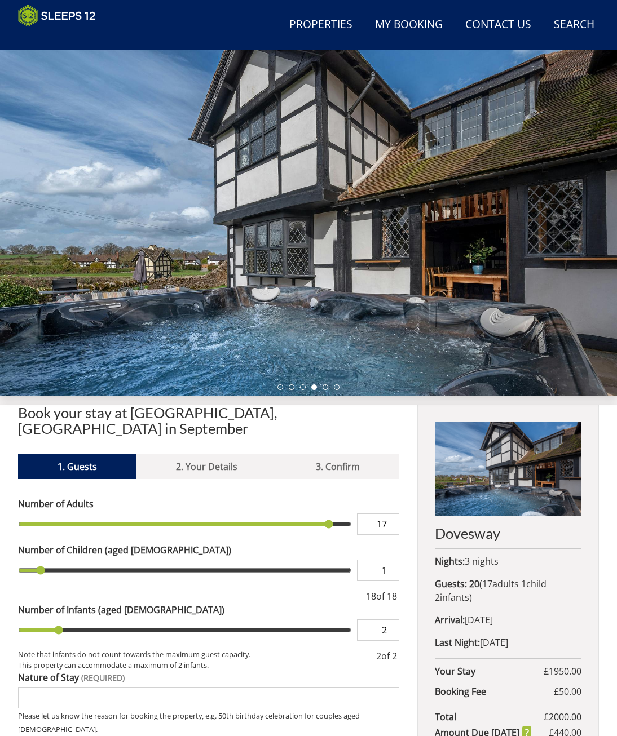  I want to click on strong: Total, so click(489, 717).